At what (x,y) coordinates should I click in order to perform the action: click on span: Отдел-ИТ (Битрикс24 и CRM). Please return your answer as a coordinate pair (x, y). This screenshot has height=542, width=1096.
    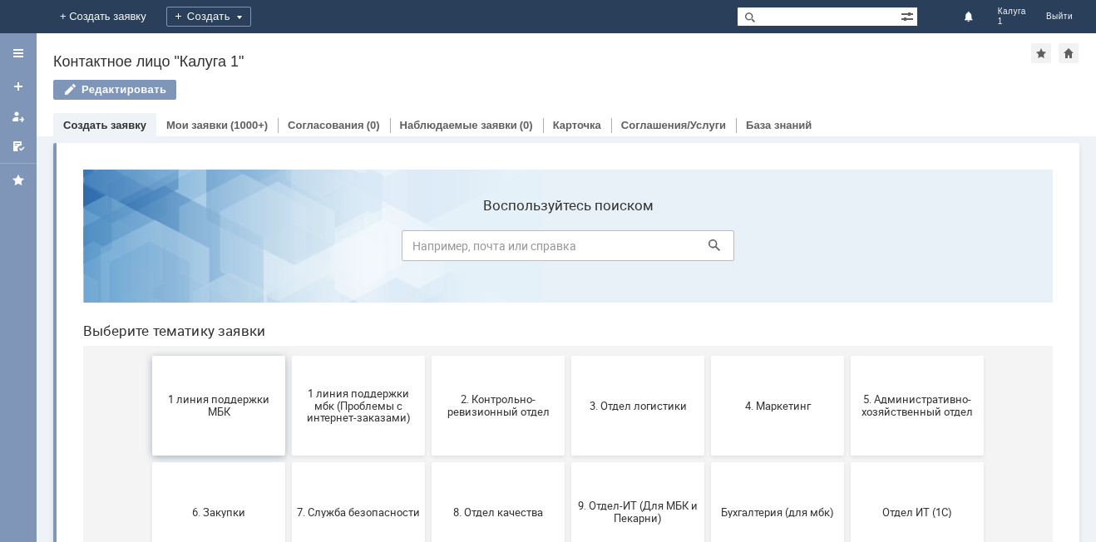
    Looking at the image, I should click on (149, 462).